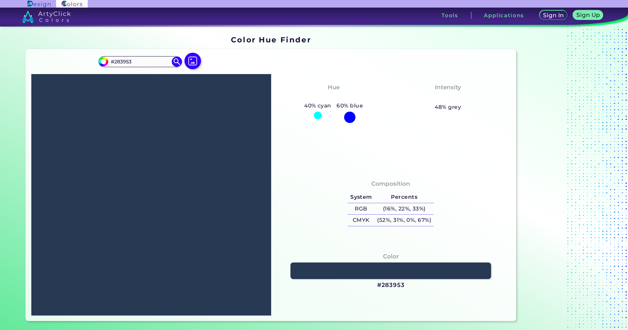  What do you see at coordinates (448, 87) in the screenshot?
I see `h4: Intensity` at bounding box center [448, 87].